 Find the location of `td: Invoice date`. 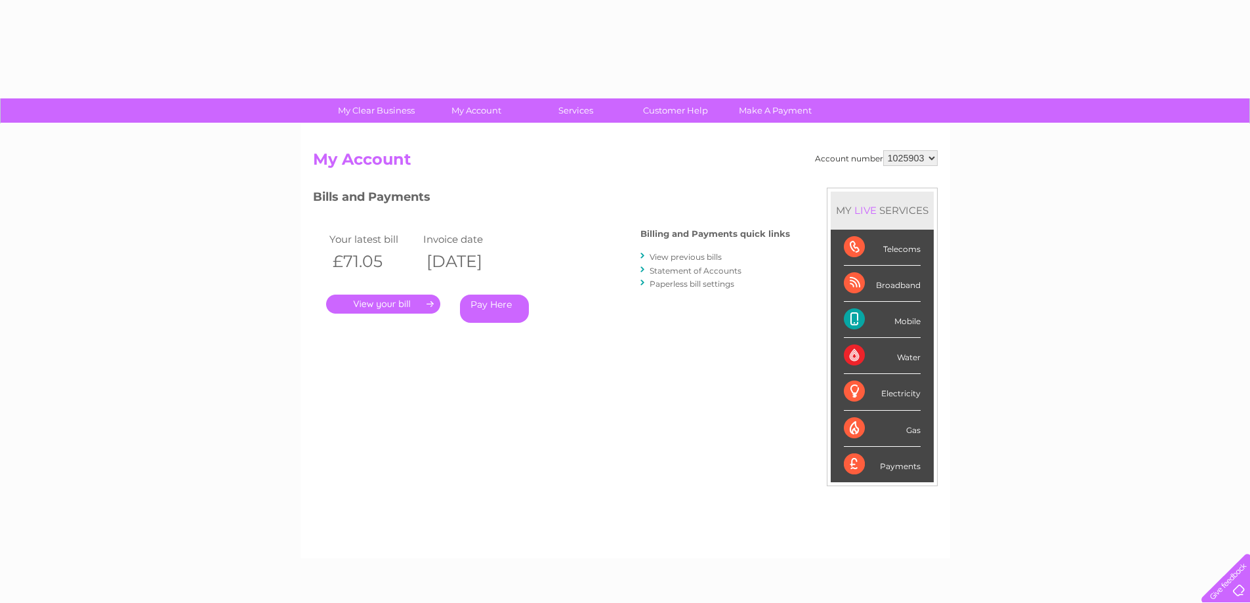

td: Invoice date is located at coordinates (467, 239).